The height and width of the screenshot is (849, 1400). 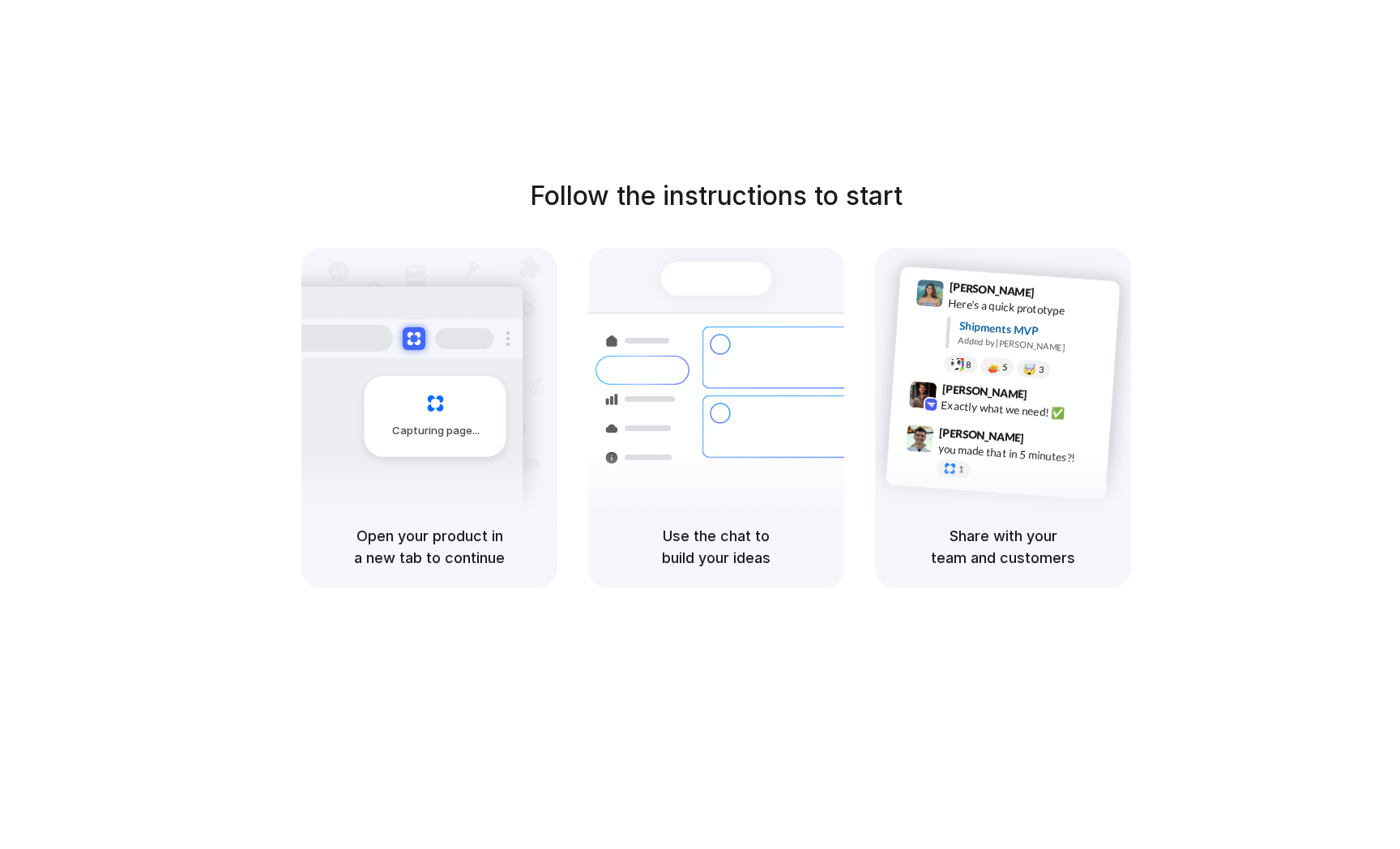 What do you see at coordinates (1041, 369) in the screenshot?
I see `span: 3` at bounding box center [1041, 369].